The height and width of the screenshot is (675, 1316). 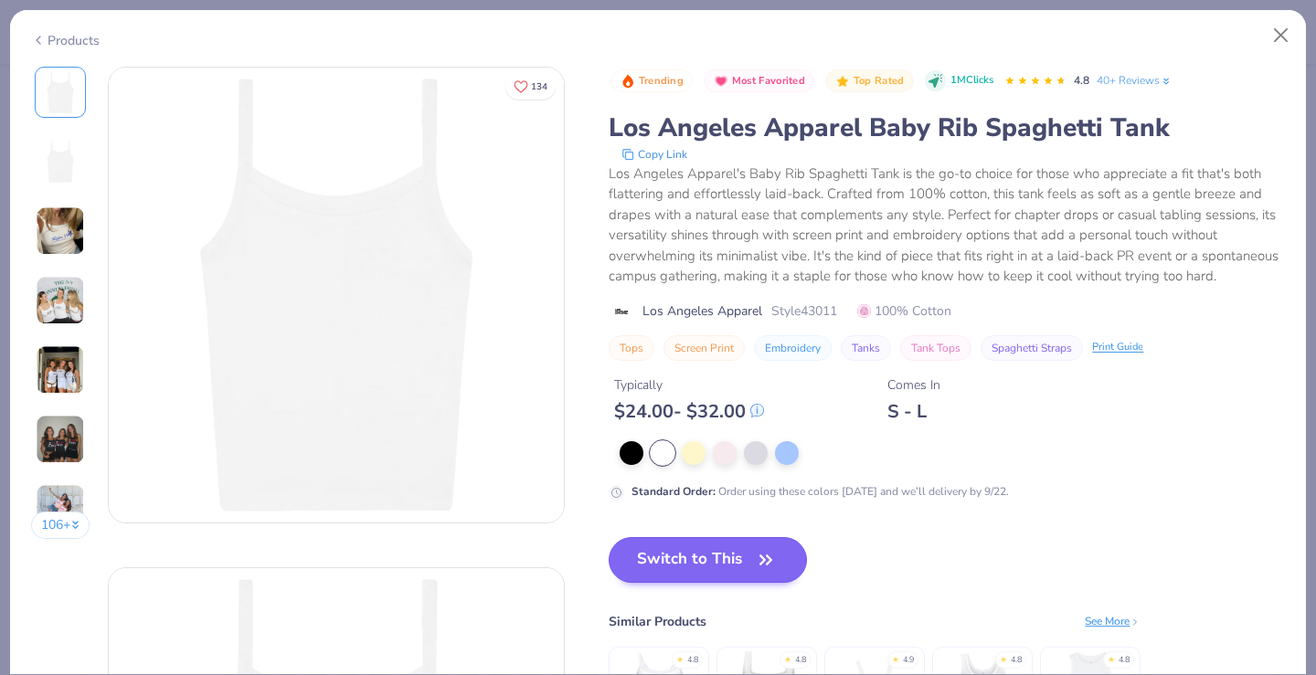 What do you see at coordinates (707, 560) in the screenshot?
I see `button: Switch to This` at bounding box center [707, 560].